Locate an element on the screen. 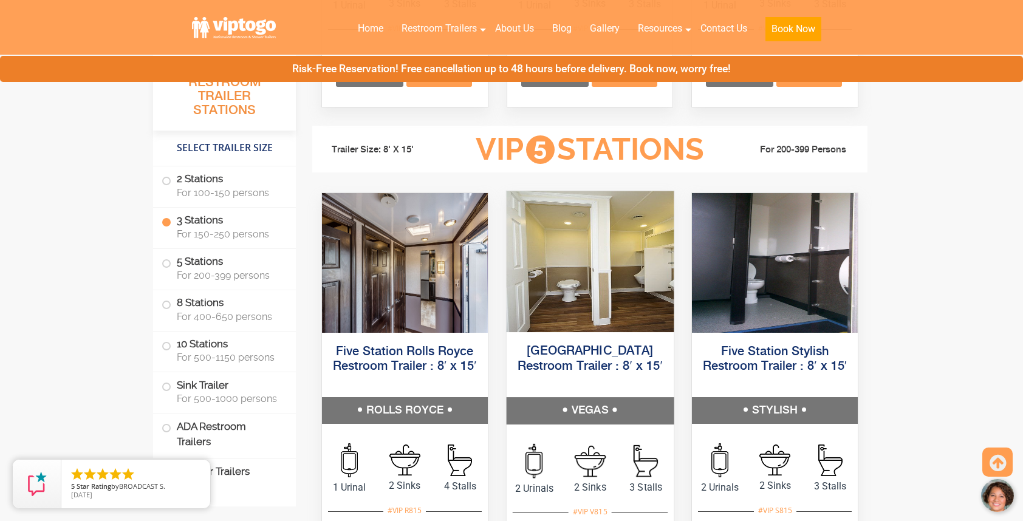 The width and height of the screenshot is (1023, 521). a: Home is located at coordinates (371, 29).